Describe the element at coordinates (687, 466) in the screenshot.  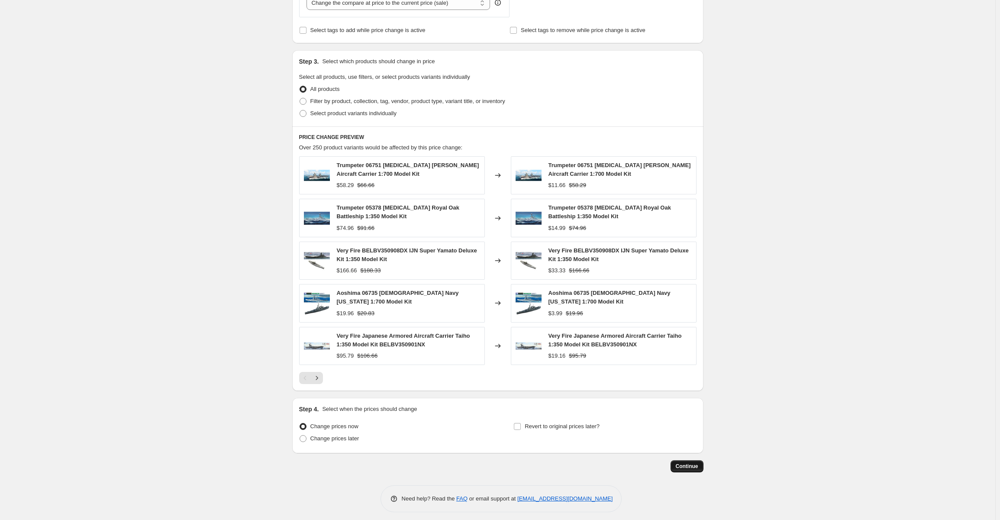
I see `span: Continue` at that location.